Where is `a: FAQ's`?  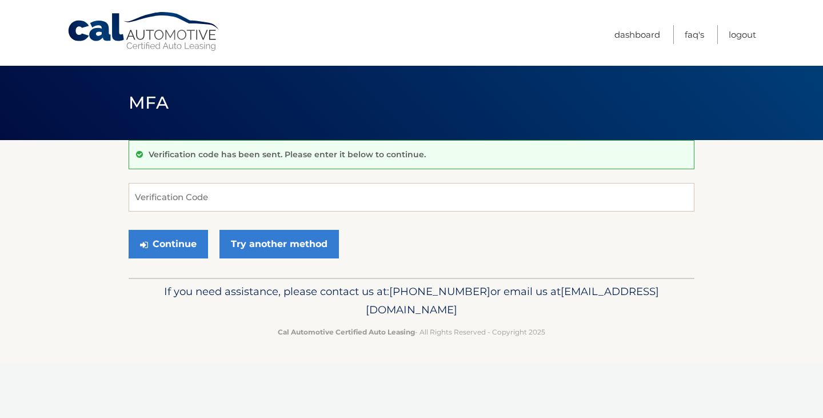
a: FAQ's is located at coordinates (695, 34).